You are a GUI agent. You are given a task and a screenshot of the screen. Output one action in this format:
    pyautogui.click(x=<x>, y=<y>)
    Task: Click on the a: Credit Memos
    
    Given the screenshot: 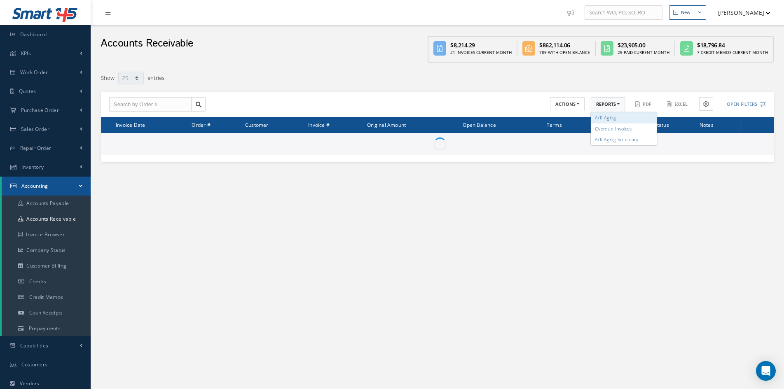 What is the action you would take?
    pyautogui.click(x=46, y=297)
    